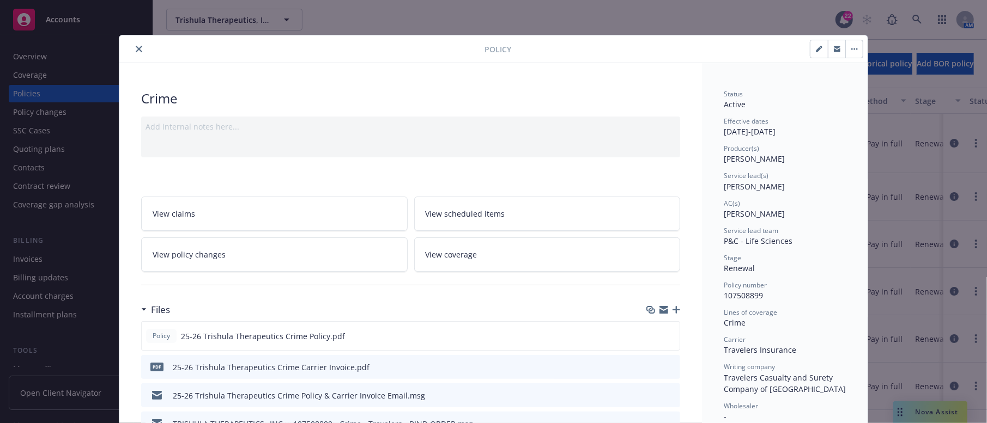  Describe the element at coordinates (155, 310) in the screenshot. I see `div: Files` at that location.